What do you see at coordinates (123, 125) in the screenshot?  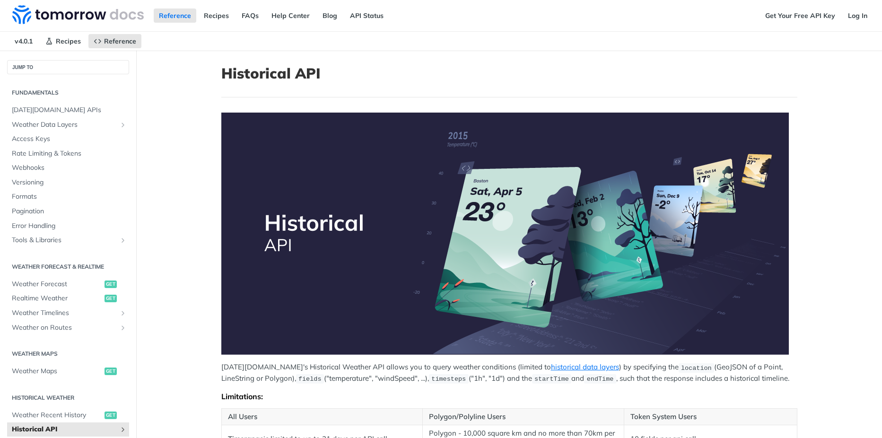 I see `button: Show subpages for Weather Data Layers` at bounding box center [123, 125].